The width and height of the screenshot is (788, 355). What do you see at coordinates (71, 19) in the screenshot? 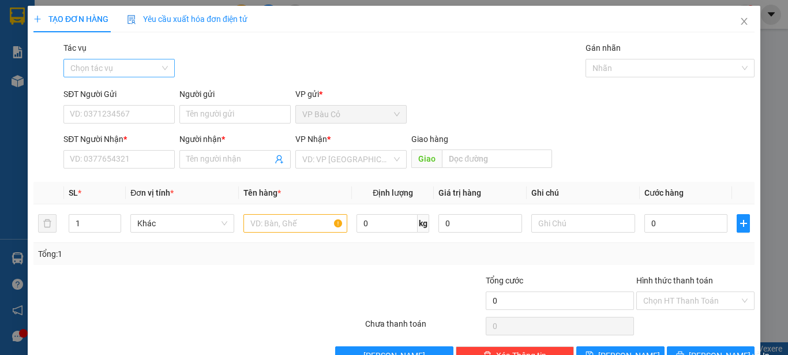
I see `span: TẠO ĐƠN HÀNG` at bounding box center [71, 19].